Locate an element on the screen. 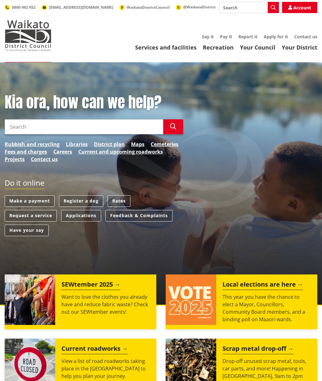  a: Projects is located at coordinates (15, 159).